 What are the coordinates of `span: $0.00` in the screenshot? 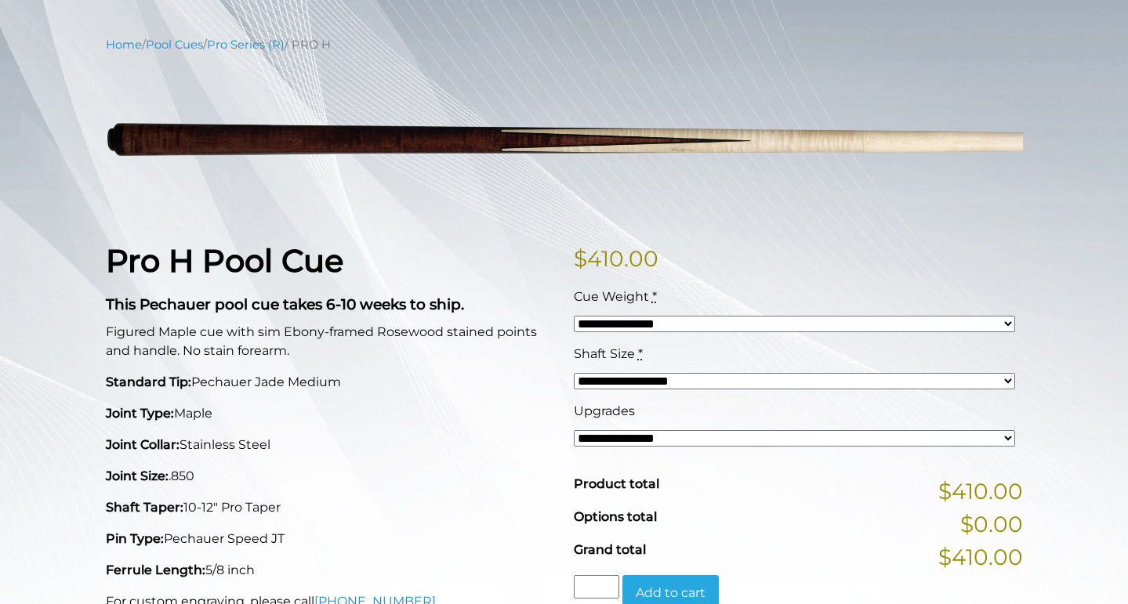 It's located at (991, 524).